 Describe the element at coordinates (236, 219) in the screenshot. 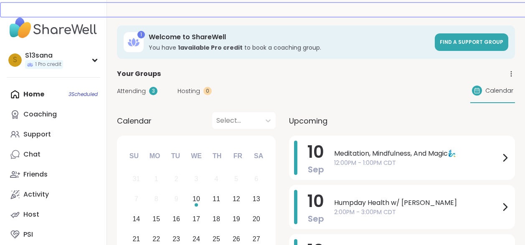

I see `div: Choose Friday, September 19th, 2025` at that location.